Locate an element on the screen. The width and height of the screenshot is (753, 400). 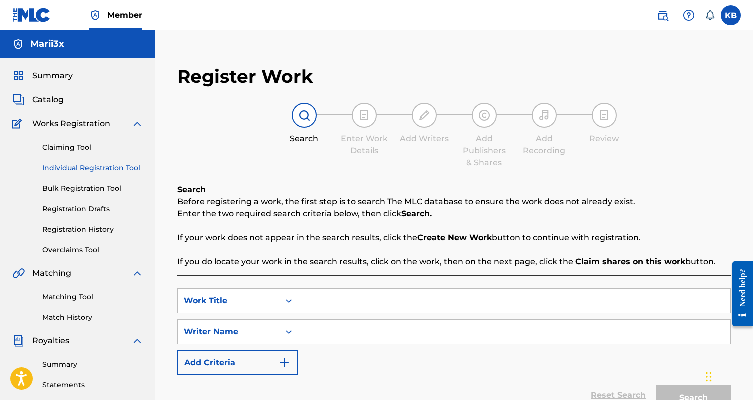
img: MLC Logo is located at coordinates (31, 15).